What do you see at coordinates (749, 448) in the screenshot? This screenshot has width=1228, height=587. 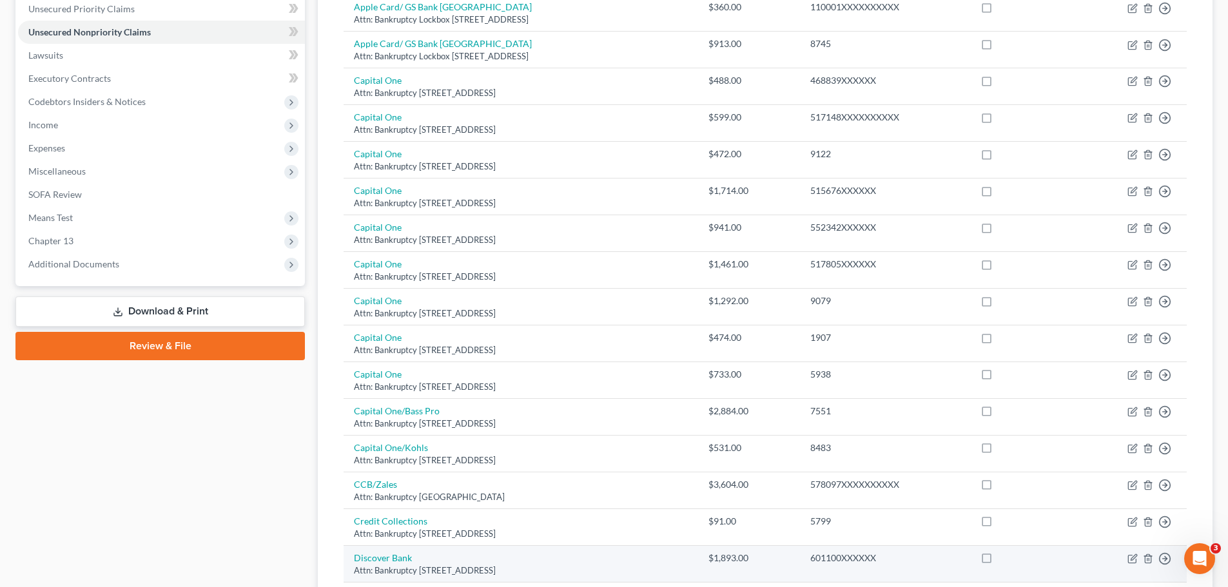 I see `div: $531.00` at bounding box center [749, 448].